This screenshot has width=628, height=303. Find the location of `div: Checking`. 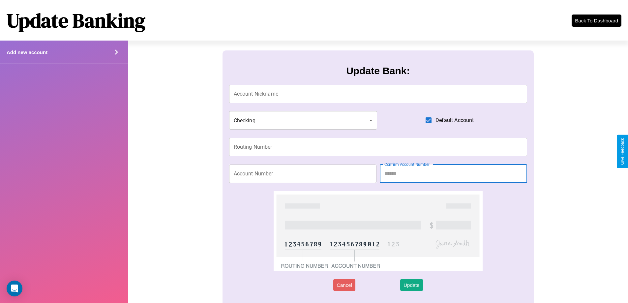

div: Checking is located at coordinates (303, 120).